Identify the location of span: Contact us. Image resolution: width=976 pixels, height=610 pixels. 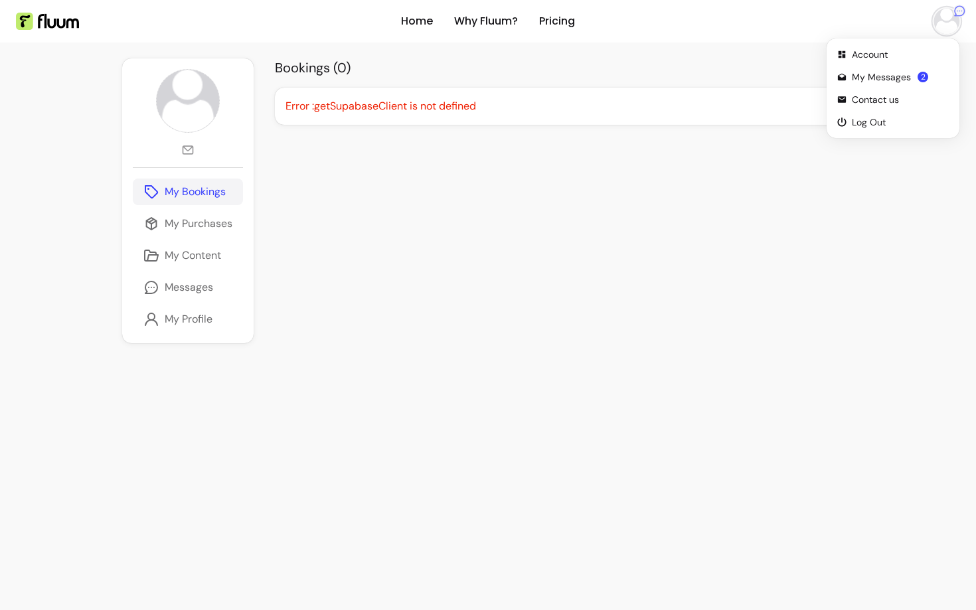
(900, 100).